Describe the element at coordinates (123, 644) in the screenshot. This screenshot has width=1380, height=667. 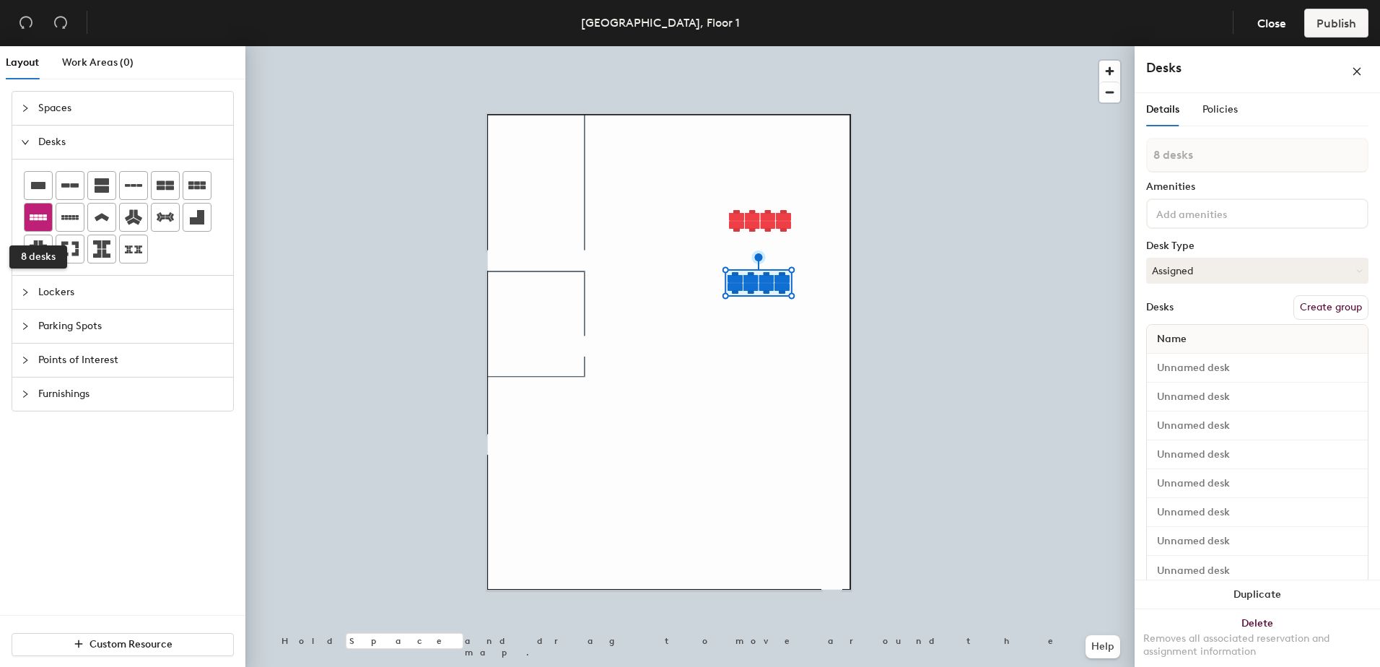
I see `button: Custom Resource` at that location.